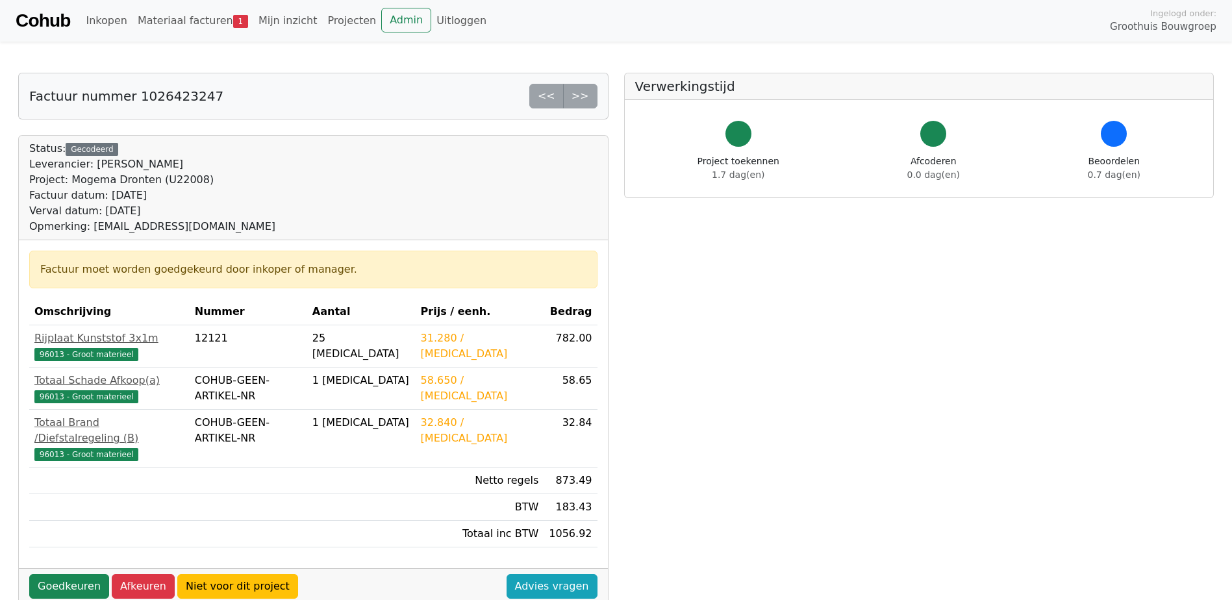  Describe the element at coordinates (152, 180) in the screenshot. I see `div: Project: Mogema Dronten (U22008)` at that location.